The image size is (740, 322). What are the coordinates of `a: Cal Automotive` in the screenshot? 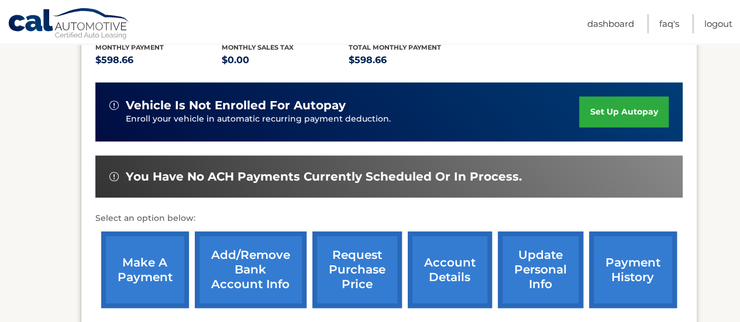 It's located at (69, 25).